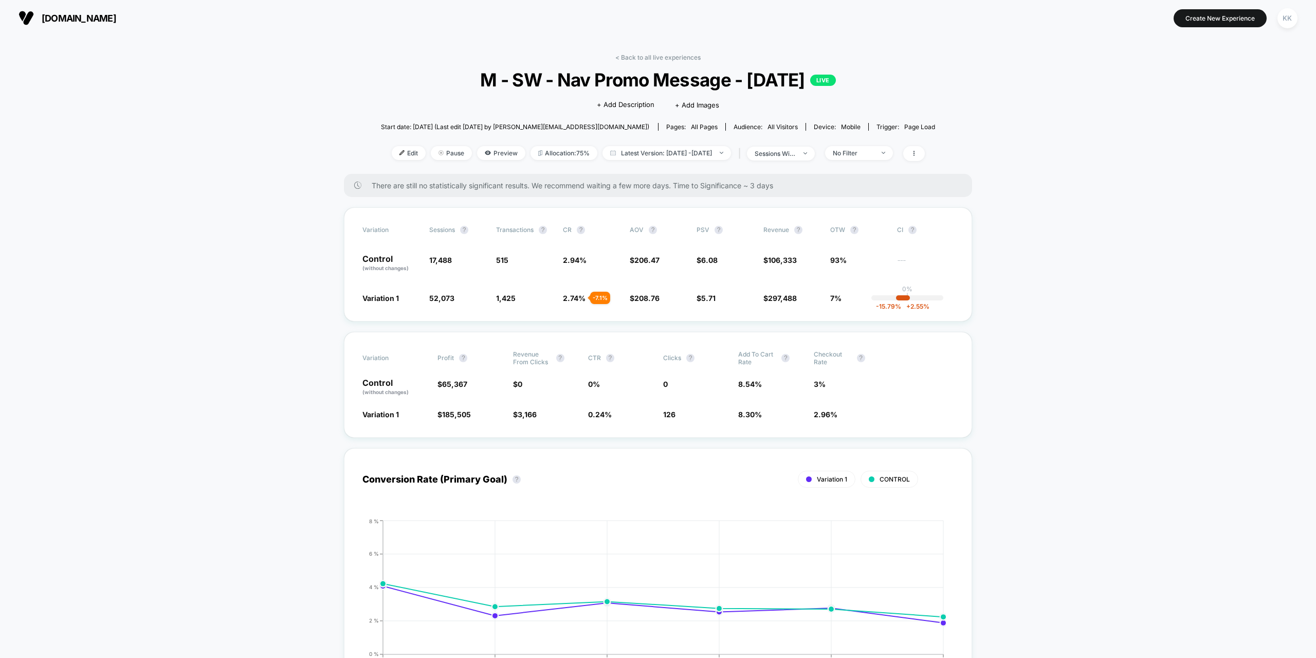  What do you see at coordinates (708, 298) in the screenshot?
I see `span: 5.71` at bounding box center [708, 298].